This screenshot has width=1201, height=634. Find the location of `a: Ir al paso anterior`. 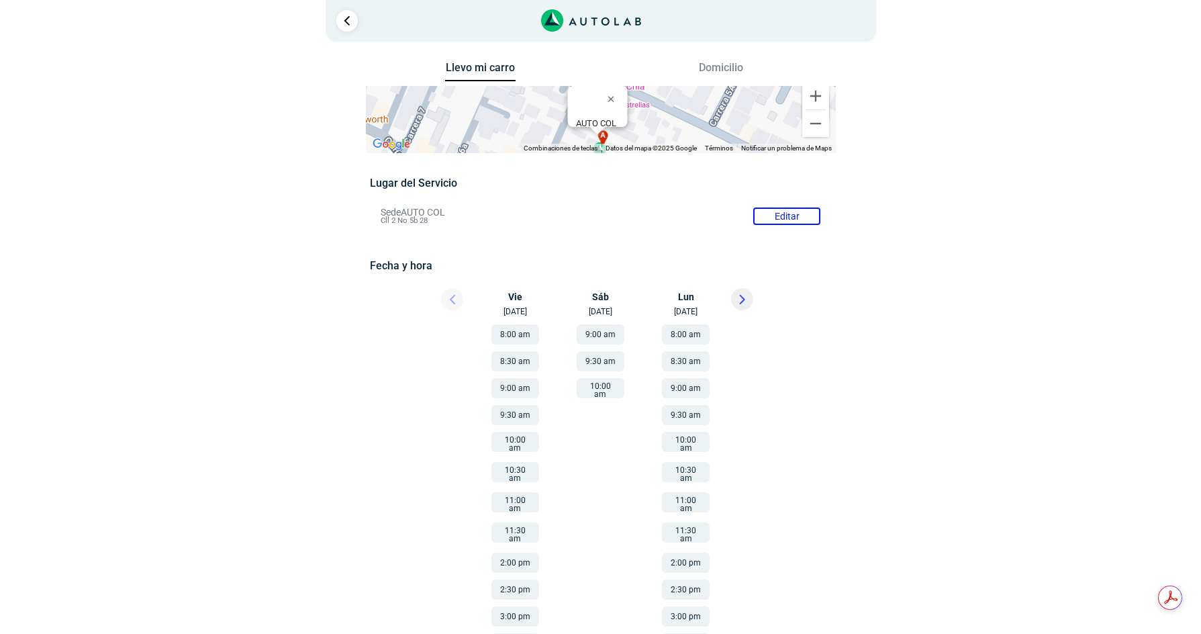

a: Ir al paso anterior is located at coordinates (347, 21).